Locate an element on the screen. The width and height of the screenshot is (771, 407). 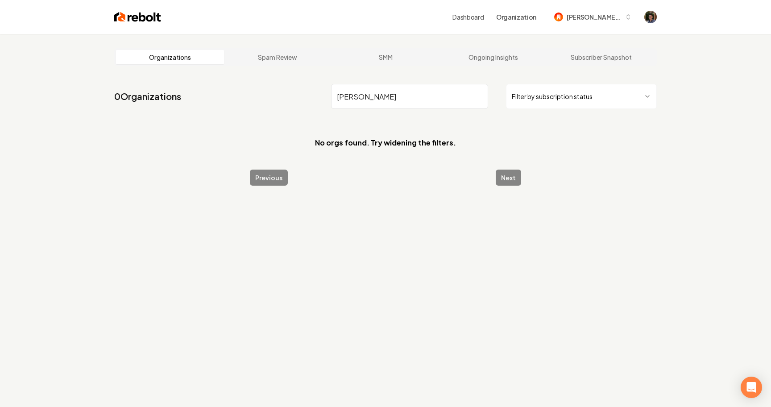
a: Ongoing Insights is located at coordinates (494, 57).